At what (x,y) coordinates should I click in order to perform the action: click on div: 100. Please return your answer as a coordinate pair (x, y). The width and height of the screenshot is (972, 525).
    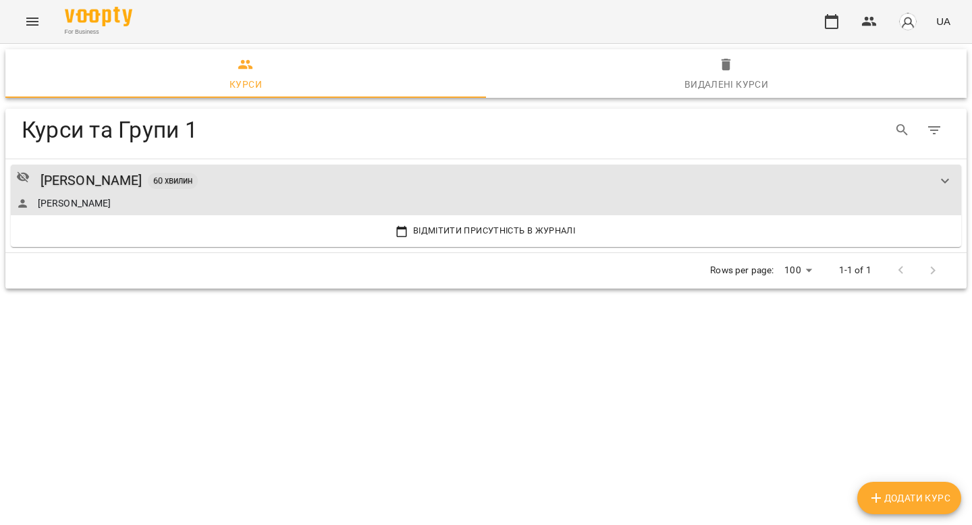
    Looking at the image, I should click on (798, 270).